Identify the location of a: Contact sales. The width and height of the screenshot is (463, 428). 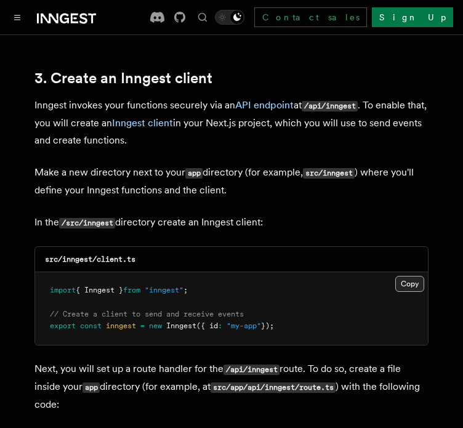
(310, 17).